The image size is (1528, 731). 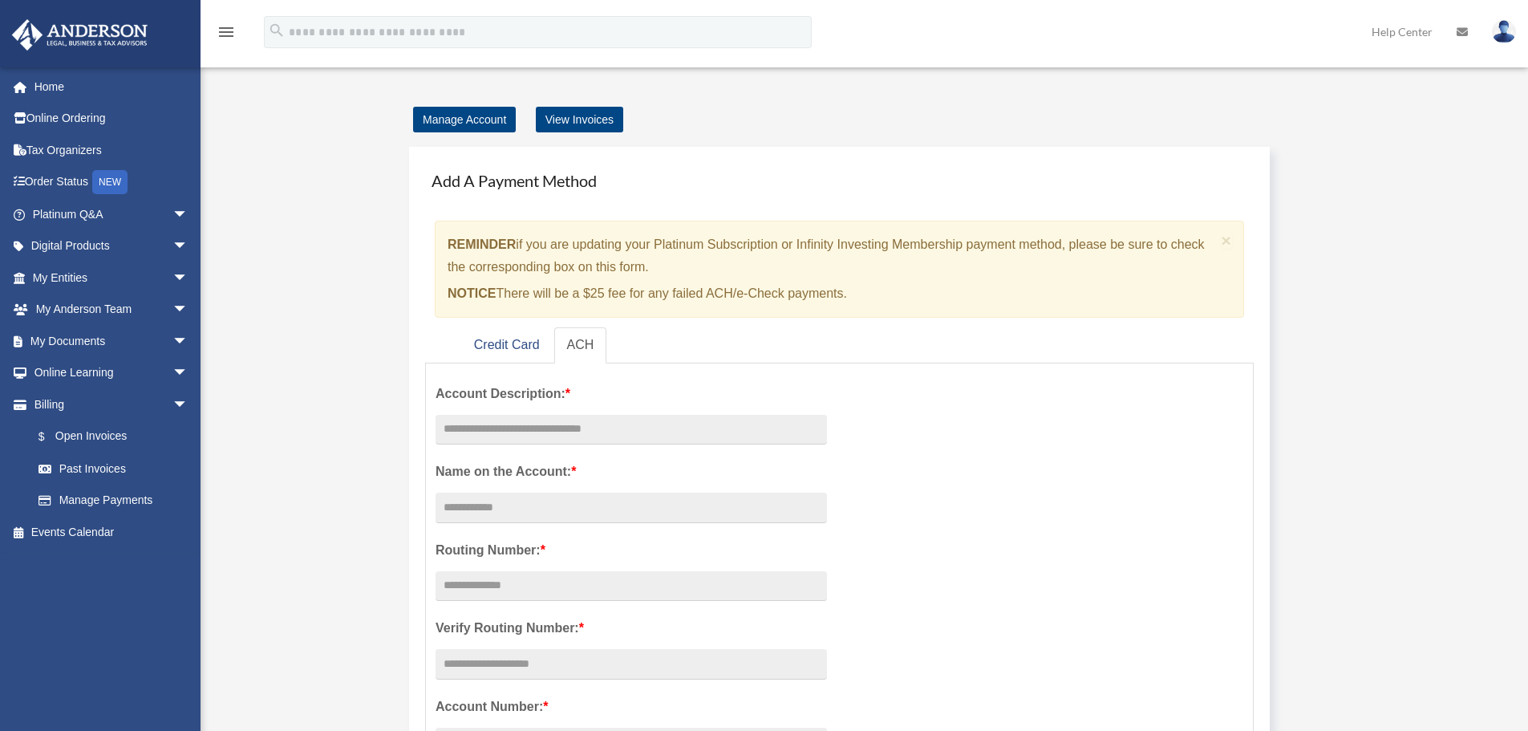 What do you see at coordinates (111, 119) in the screenshot?
I see `a: Online Ordering` at bounding box center [111, 119].